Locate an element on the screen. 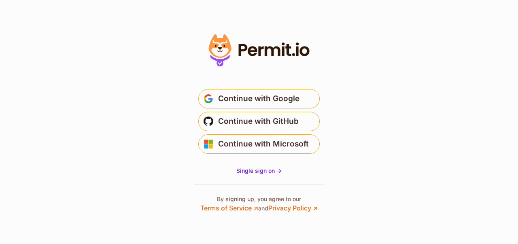 This screenshot has width=518, height=244. span: Continue with Google is located at coordinates (259, 99).